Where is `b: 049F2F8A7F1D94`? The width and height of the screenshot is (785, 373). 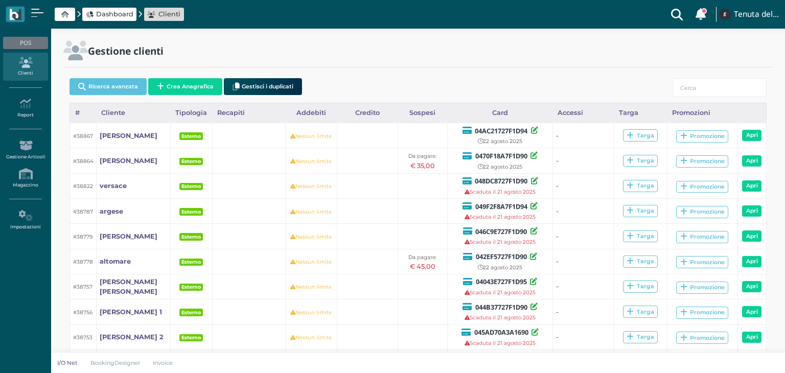 b: 049F2F8A7F1D94 is located at coordinates (502, 207).